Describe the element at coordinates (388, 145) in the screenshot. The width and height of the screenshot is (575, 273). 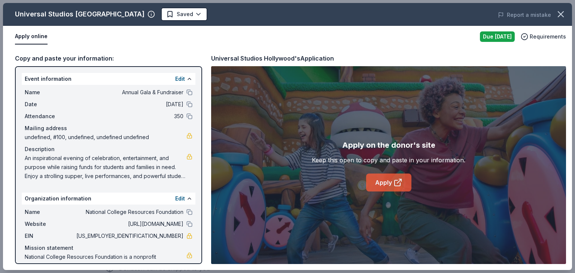
I see `div: Apply on the donor's site` at that location.